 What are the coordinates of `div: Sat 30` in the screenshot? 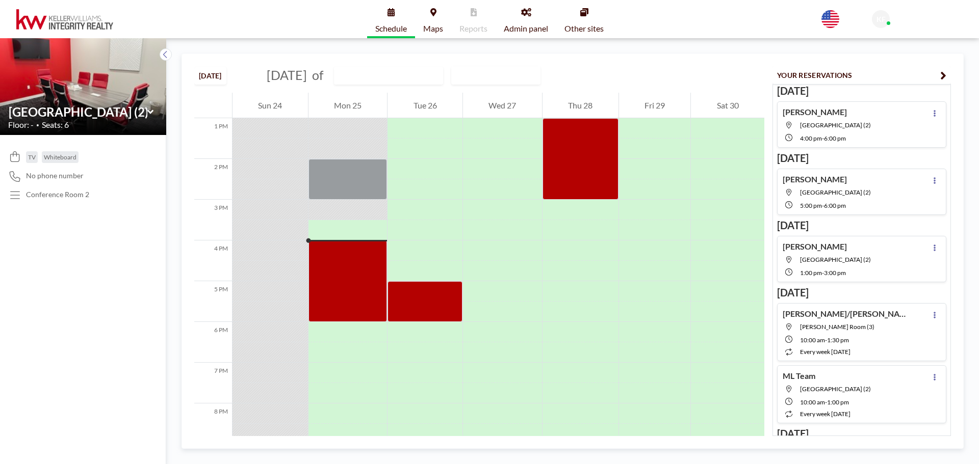 It's located at (727, 106).